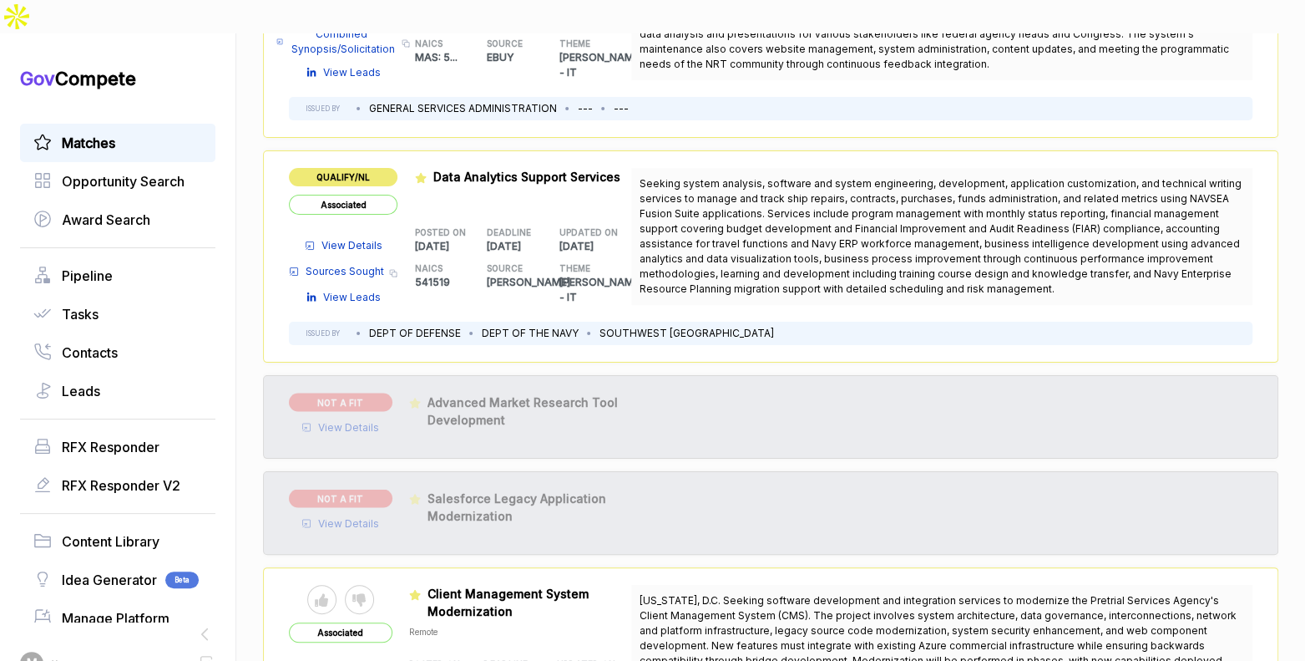 This screenshot has width=1305, height=661. Describe the element at coordinates (87, 276) in the screenshot. I see `span: Pipeline` at that location.